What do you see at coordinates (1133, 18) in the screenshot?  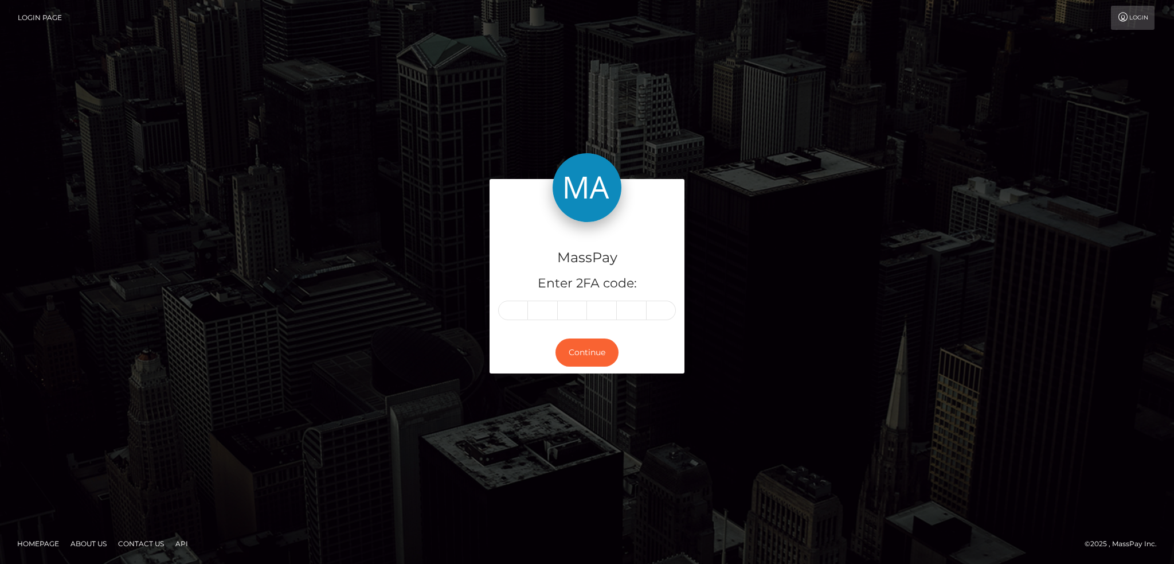 I see `a: Login` at bounding box center [1133, 18].